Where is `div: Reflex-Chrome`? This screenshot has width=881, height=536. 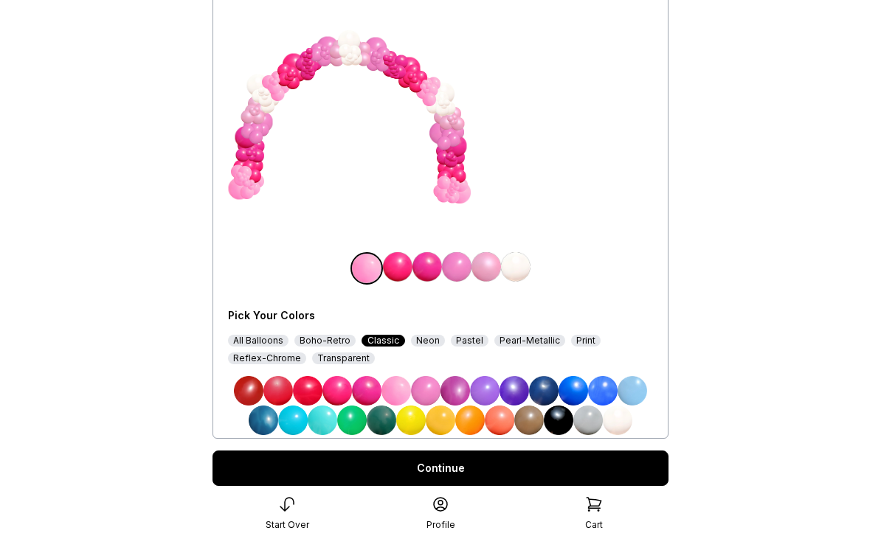
div: Reflex-Chrome is located at coordinates (267, 359).